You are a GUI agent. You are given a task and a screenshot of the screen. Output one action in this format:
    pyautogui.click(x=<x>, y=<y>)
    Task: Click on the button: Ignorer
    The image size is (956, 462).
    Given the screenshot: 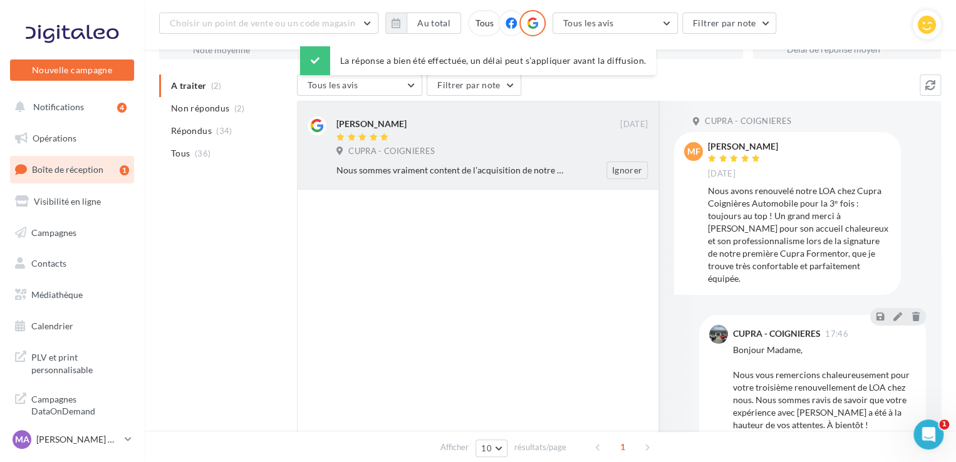 What is the action you would take?
    pyautogui.click(x=627, y=170)
    